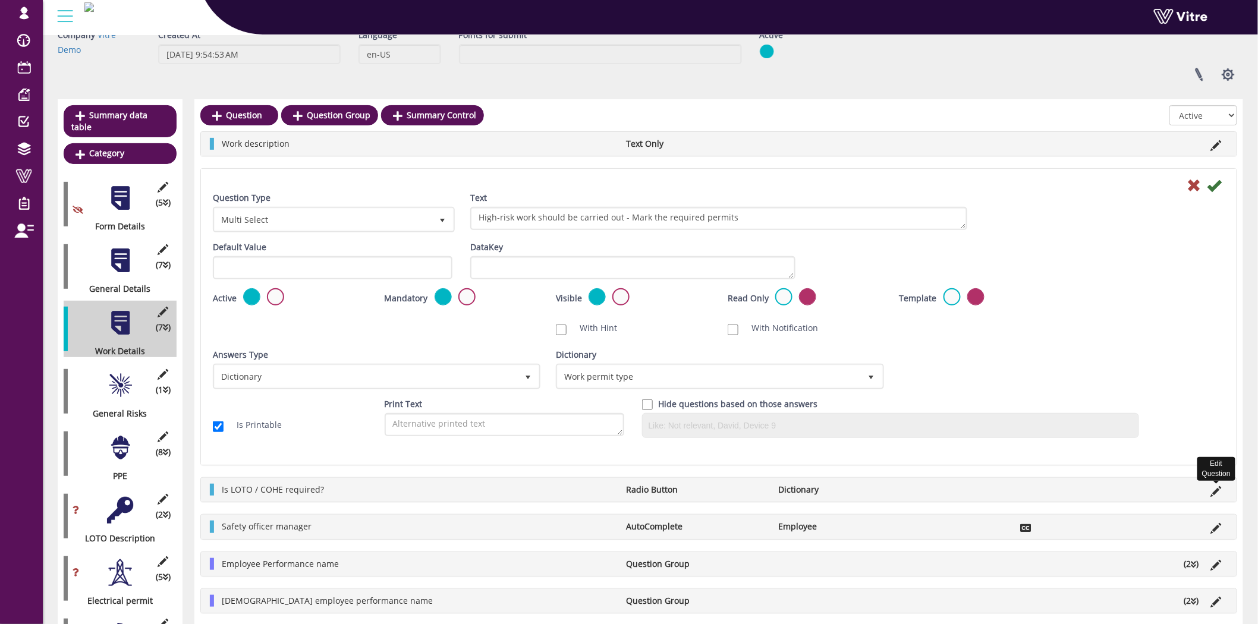 The height and width of the screenshot is (624, 1258). Describe the element at coordinates (569, 298) in the screenshot. I see `label: Visible` at that location.